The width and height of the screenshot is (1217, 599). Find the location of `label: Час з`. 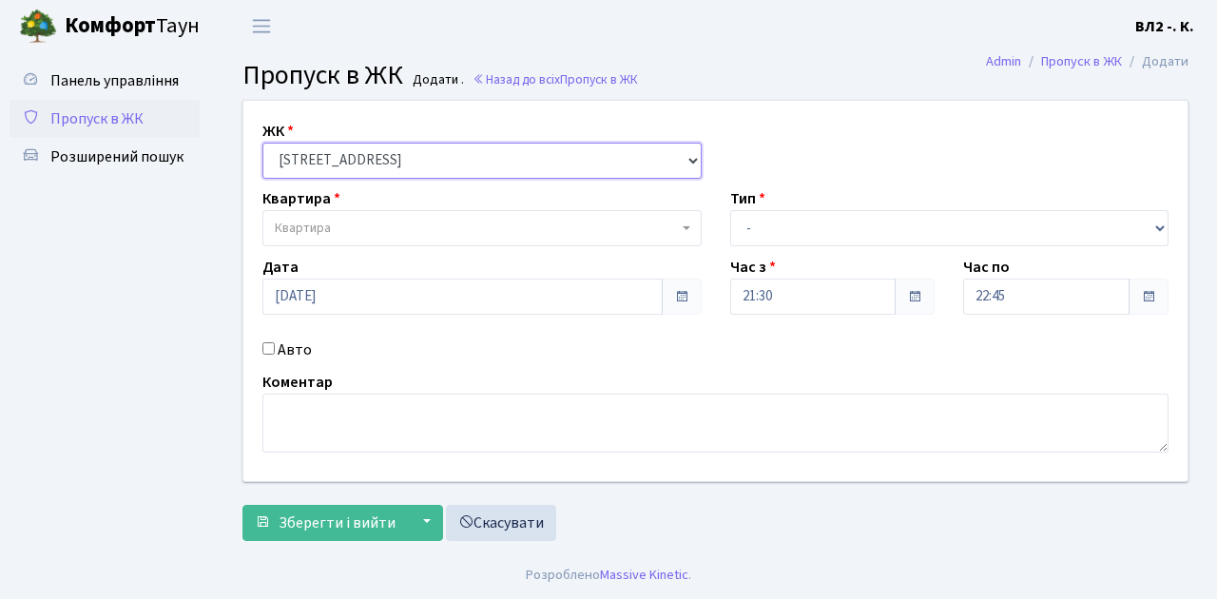

label: Час з is located at coordinates (753, 267).